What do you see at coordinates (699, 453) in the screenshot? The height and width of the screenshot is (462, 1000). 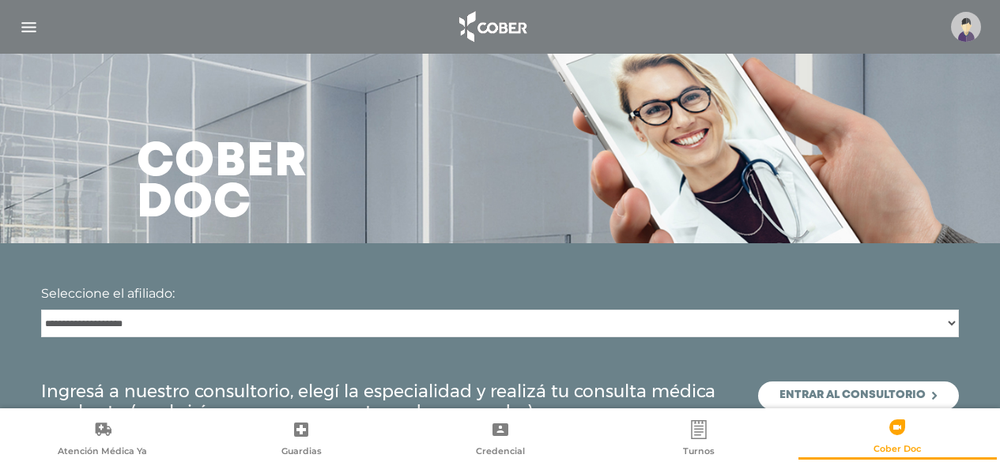 I see `span: Turnos` at bounding box center [699, 453].